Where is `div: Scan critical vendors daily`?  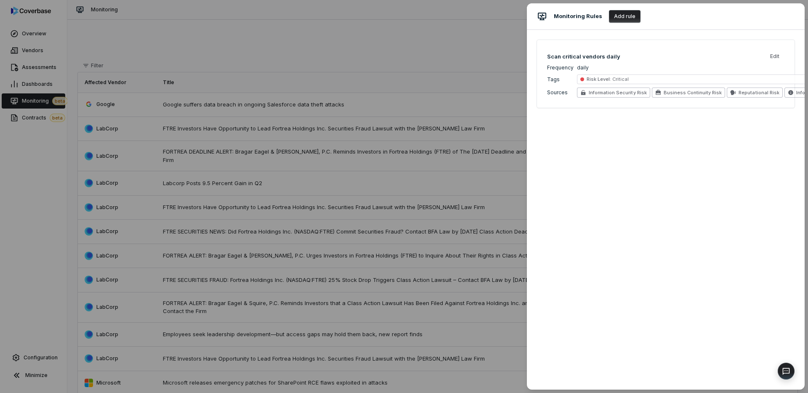 div: Scan critical vendors daily is located at coordinates (583, 56).